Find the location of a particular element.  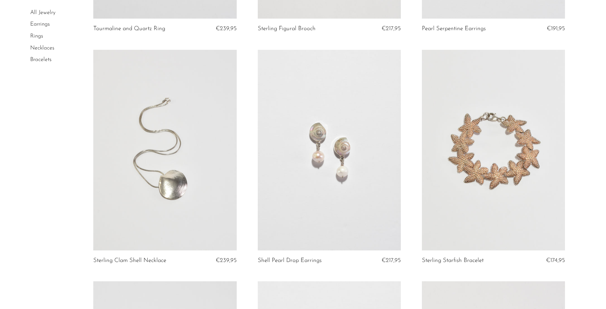

span: €191,95 is located at coordinates (555, 28).